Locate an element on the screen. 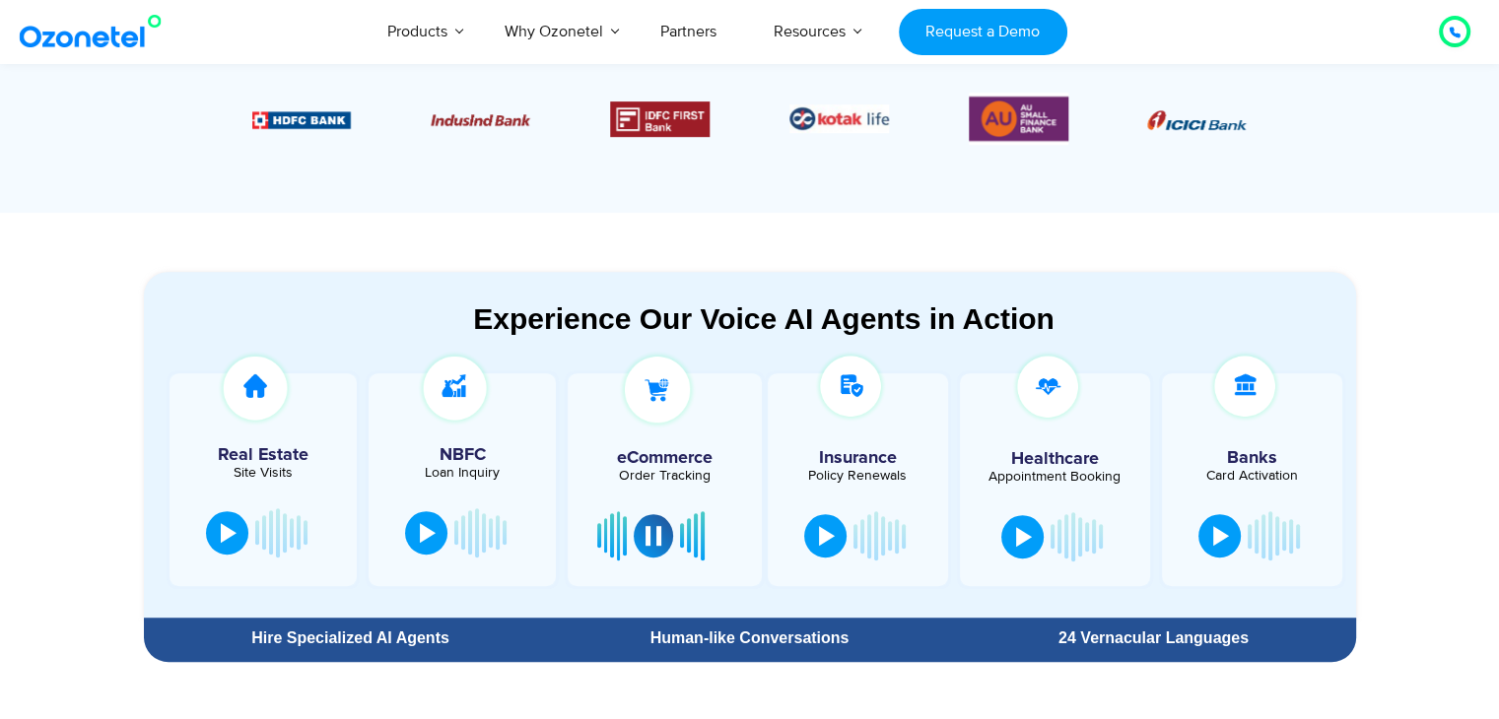  div: 24 Vernacular Languages is located at coordinates (1153, 639).